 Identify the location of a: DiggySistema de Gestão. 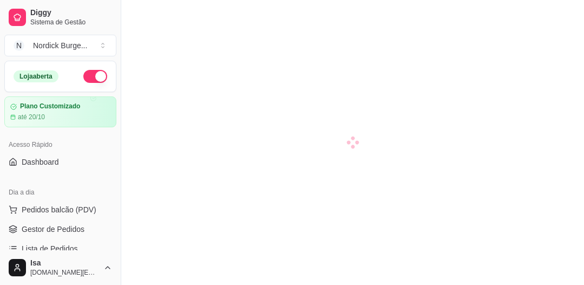
(60, 17).